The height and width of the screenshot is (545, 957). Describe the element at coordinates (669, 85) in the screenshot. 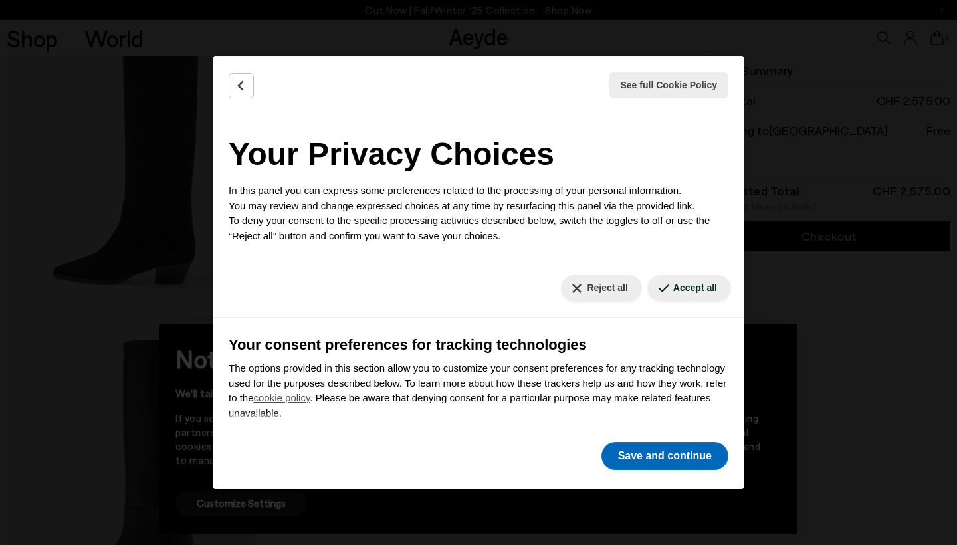

I see `button: See full Cookie Policy` at that location.